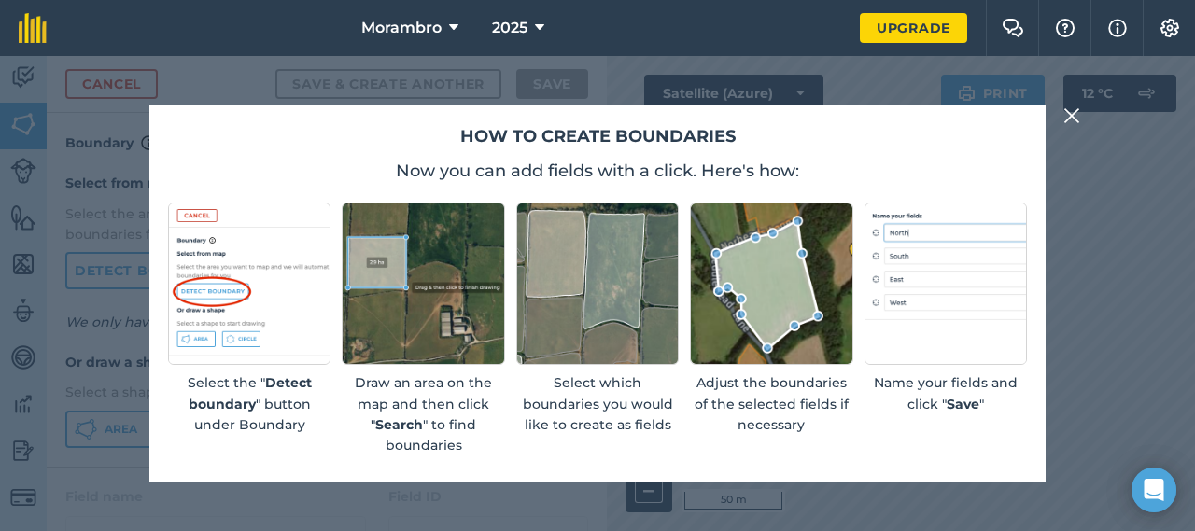  I want to click on img: A cog icon, so click(1170, 28).